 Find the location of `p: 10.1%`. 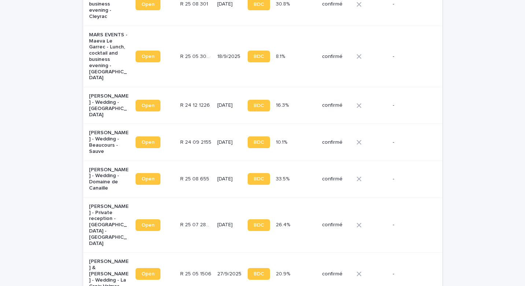

p: 10.1% is located at coordinates (282, 141).